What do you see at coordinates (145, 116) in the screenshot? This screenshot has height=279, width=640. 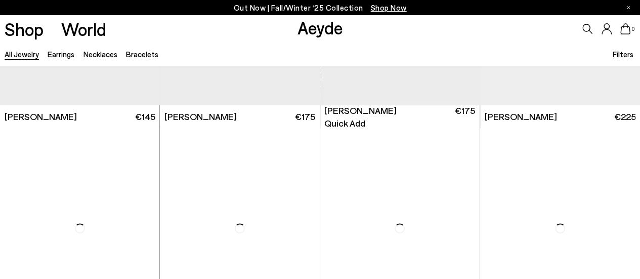 I see `span: €145` at bounding box center [145, 116].